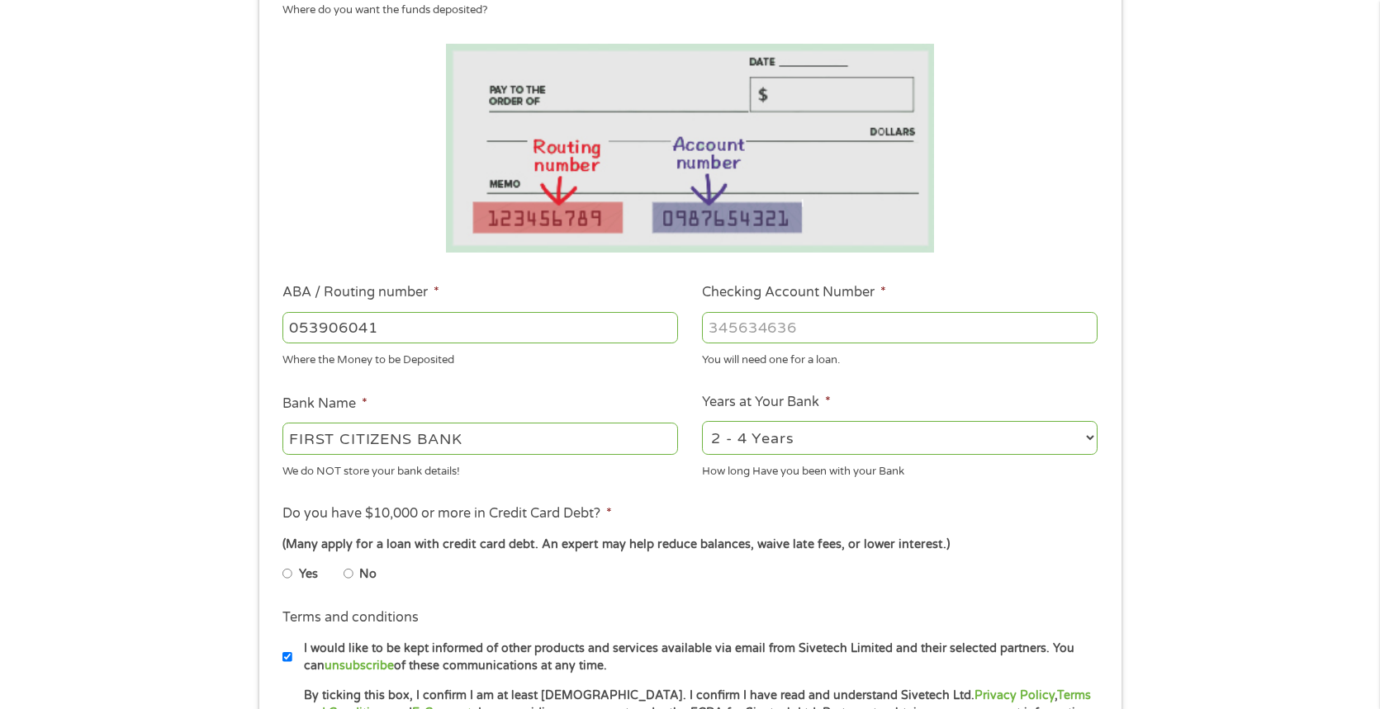 The height and width of the screenshot is (709, 1380). I want to click on div: Where the Money to be Deposited, so click(480, 357).